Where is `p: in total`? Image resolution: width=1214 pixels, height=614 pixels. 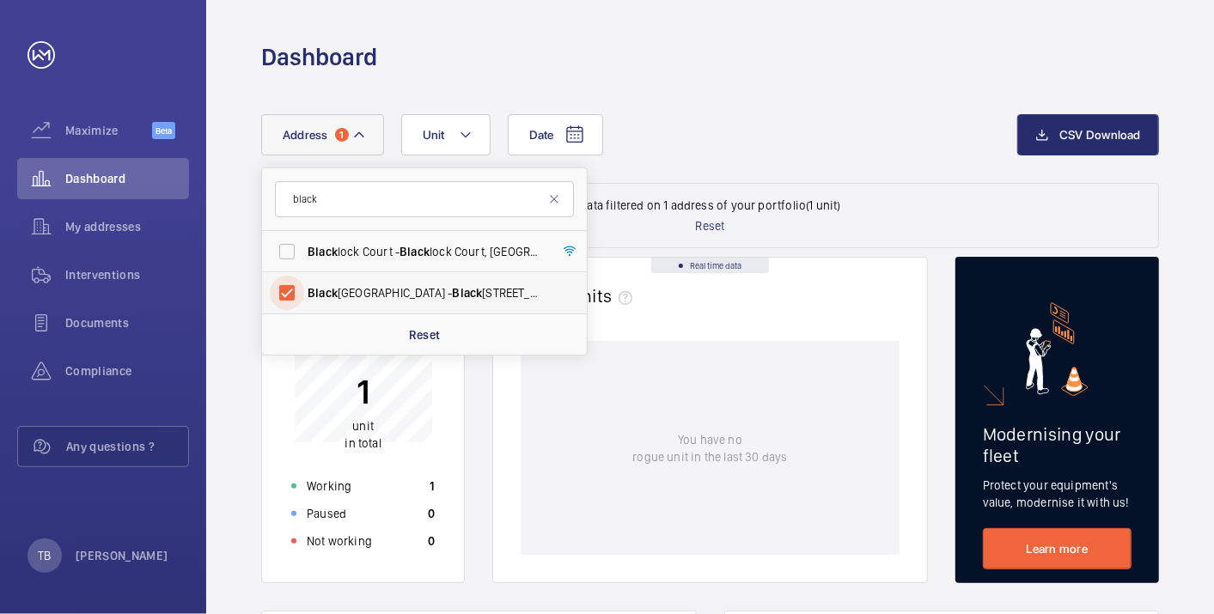 p: in total is located at coordinates (363, 436).